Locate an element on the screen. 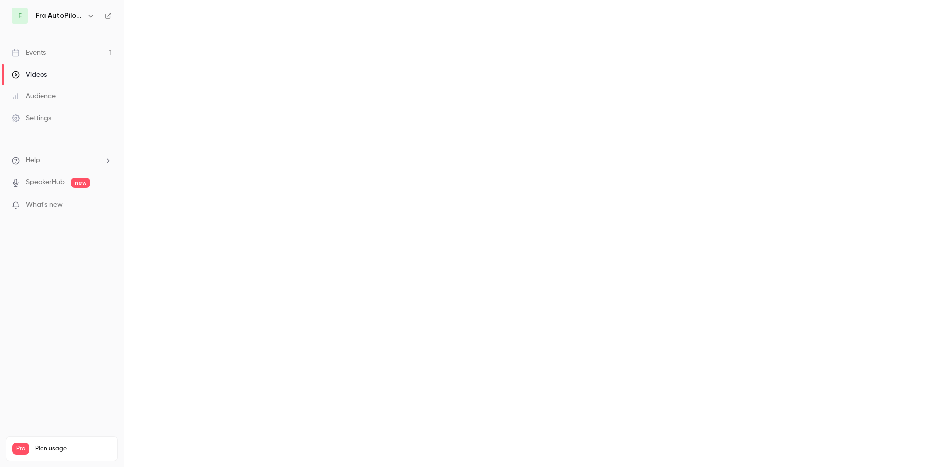  span: new is located at coordinates (81, 183).